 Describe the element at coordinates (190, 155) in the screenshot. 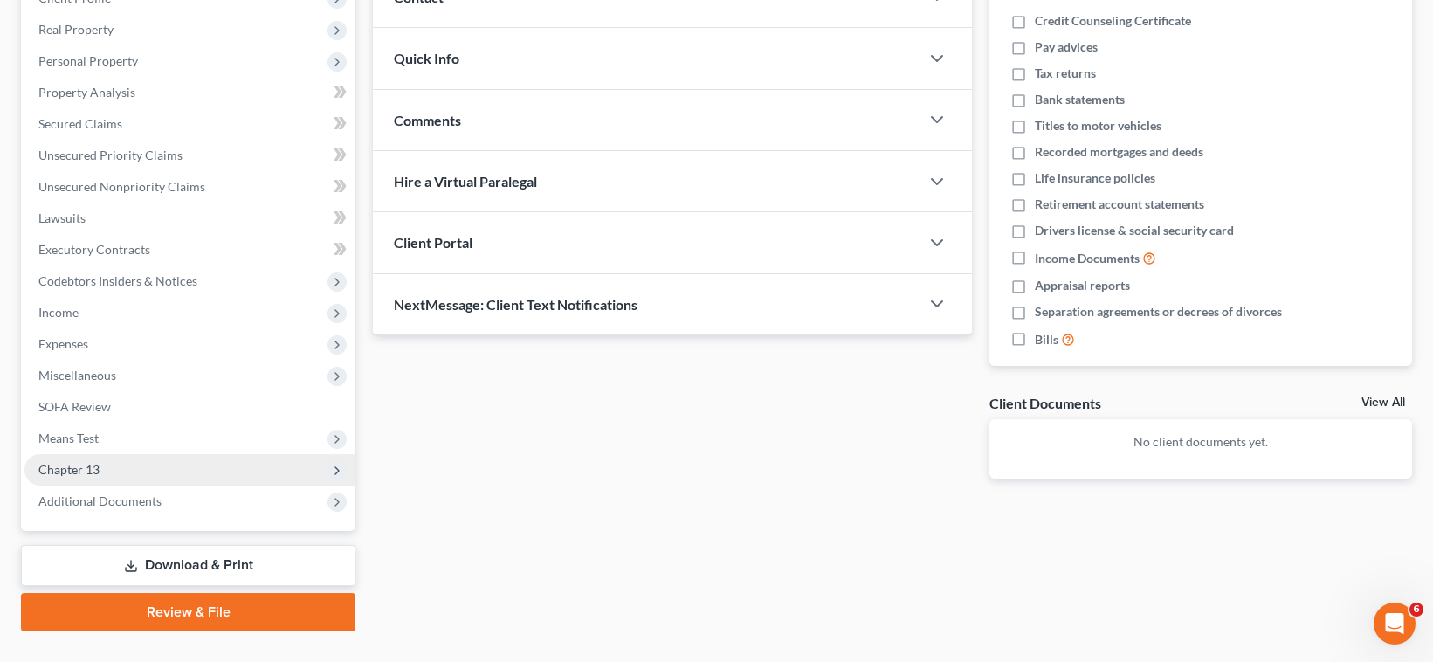

I see `a: Unsecured Priority Claims` at that location.